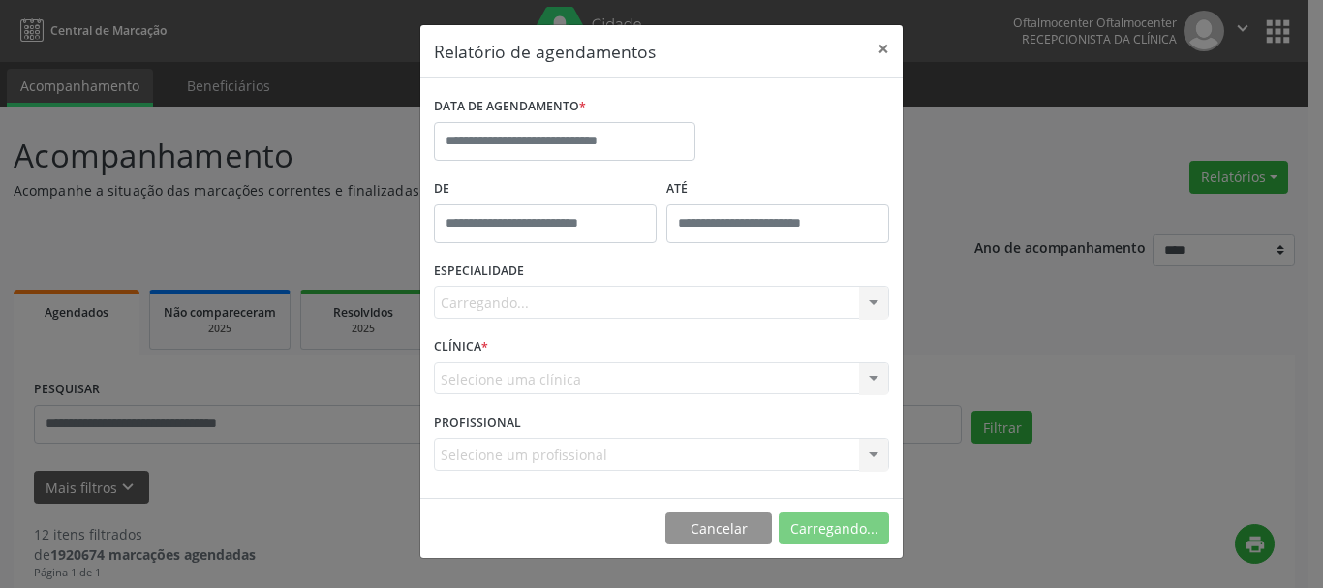 The height and width of the screenshot is (588, 1323). I want to click on label: De, so click(545, 189).